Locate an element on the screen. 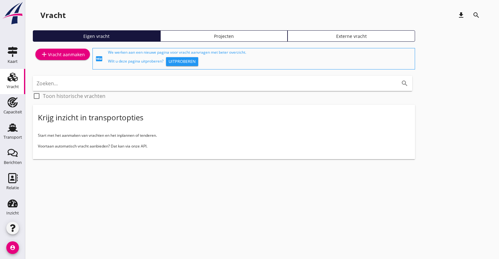 This screenshot has width=499, height=259. div: Inzicht is located at coordinates (13, 213).